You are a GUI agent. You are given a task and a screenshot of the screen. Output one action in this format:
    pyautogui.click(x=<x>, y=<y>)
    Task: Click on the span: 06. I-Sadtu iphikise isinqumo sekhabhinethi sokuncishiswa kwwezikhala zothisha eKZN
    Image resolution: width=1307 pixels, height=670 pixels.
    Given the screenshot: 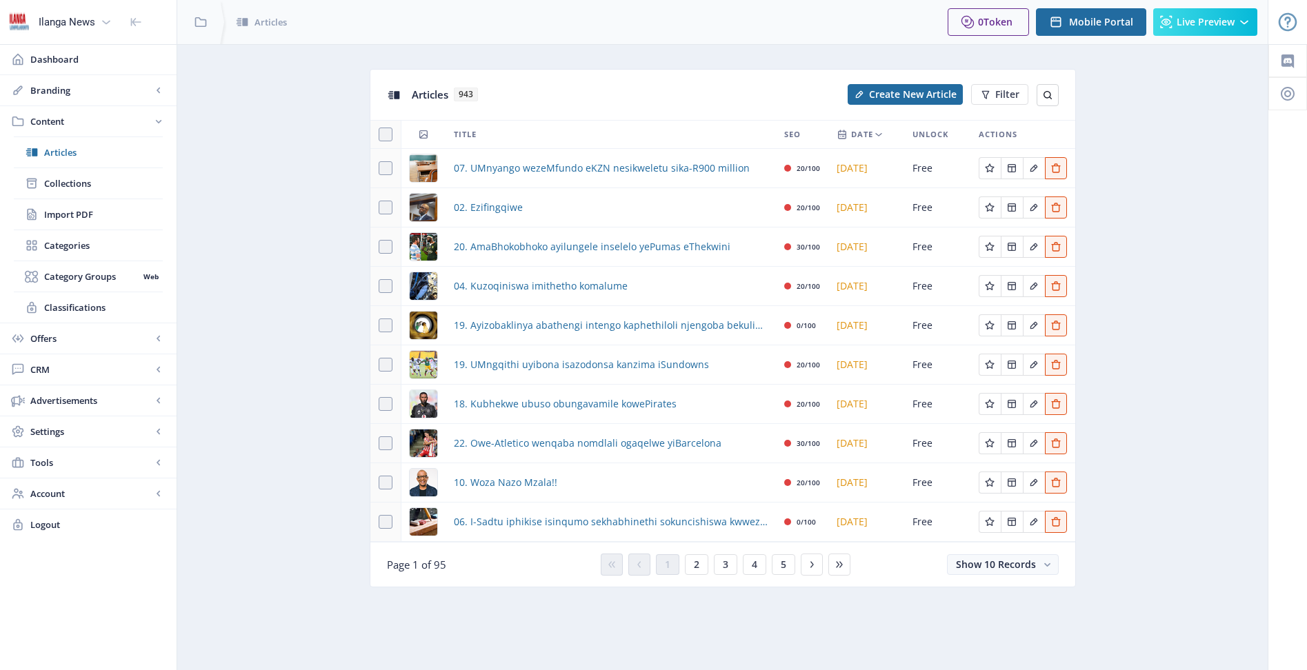 What is the action you would take?
    pyautogui.click(x=610, y=522)
    